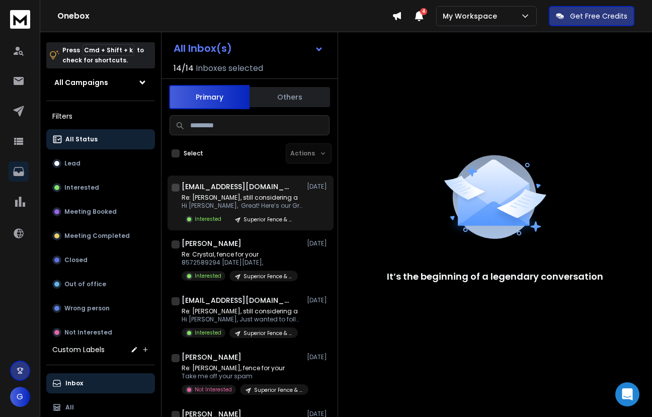 Image resolution: width=652 pixels, height=417 pixels. What do you see at coordinates (290, 97) in the screenshot?
I see `button: Others` at bounding box center [290, 97].